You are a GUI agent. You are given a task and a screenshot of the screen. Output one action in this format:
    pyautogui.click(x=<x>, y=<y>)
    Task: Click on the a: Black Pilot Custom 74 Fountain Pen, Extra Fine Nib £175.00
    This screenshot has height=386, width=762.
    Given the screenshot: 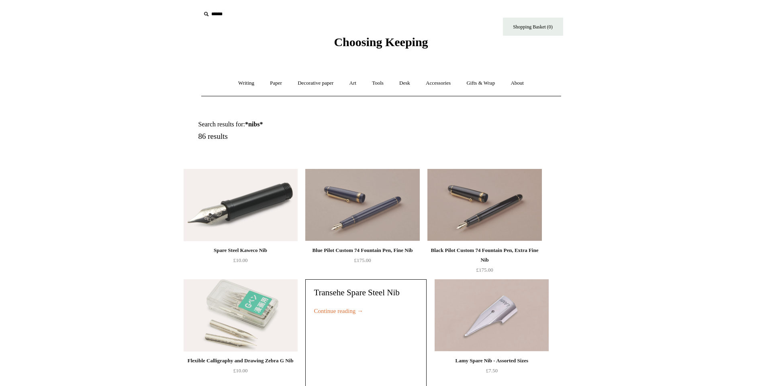 What is the action you would take?
    pyautogui.click(x=485, y=262)
    